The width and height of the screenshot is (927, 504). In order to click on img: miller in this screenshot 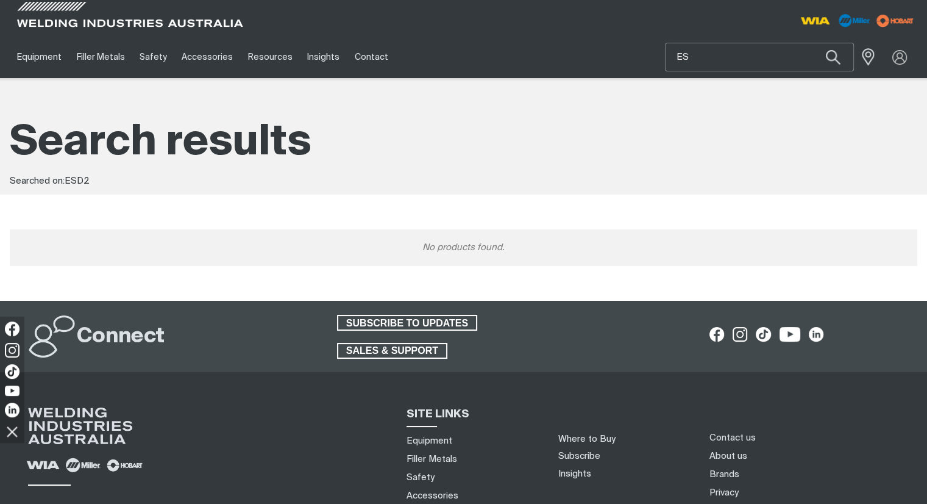, I will do `click(895, 21)`.